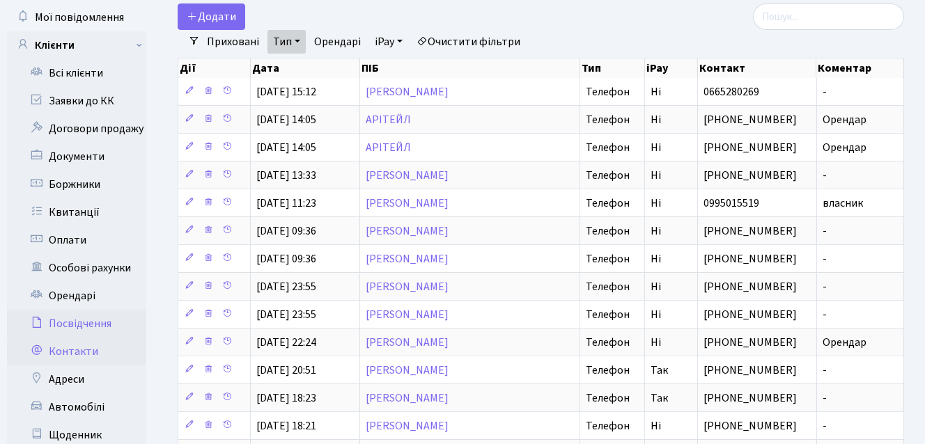  What do you see at coordinates (286, 42) in the screenshot?
I see `a: Тип` at bounding box center [286, 42].